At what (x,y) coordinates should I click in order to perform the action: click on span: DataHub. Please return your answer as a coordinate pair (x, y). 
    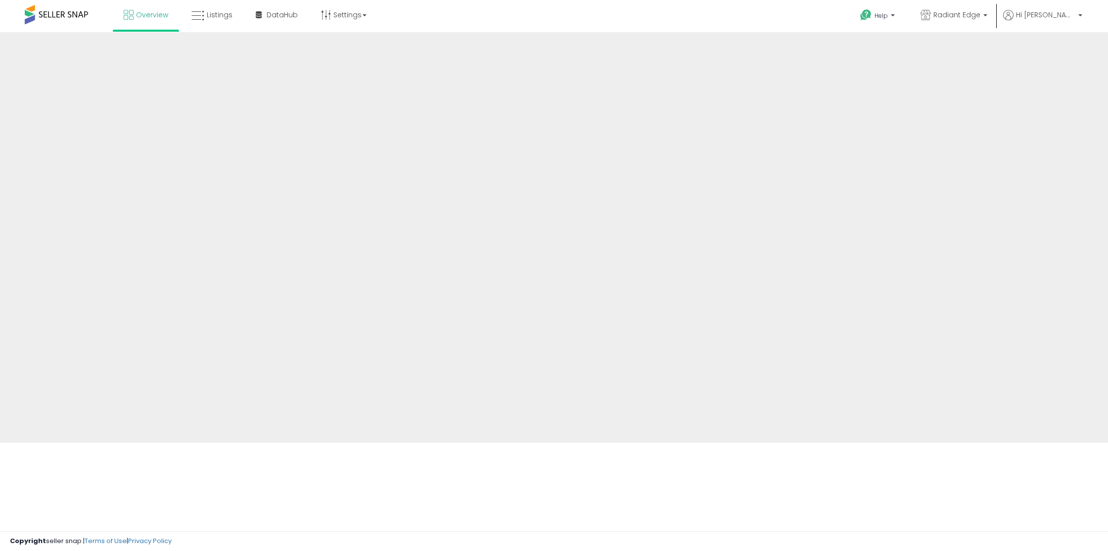
    Looking at the image, I should click on (282, 15).